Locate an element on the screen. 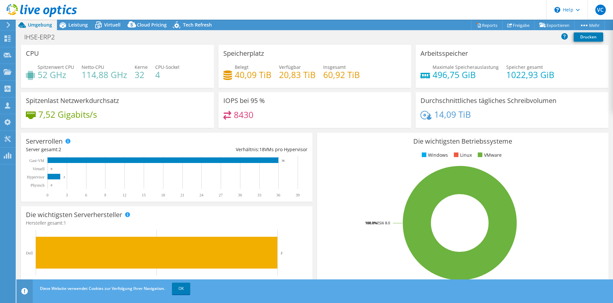  text: 21 is located at coordinates (182, 195).